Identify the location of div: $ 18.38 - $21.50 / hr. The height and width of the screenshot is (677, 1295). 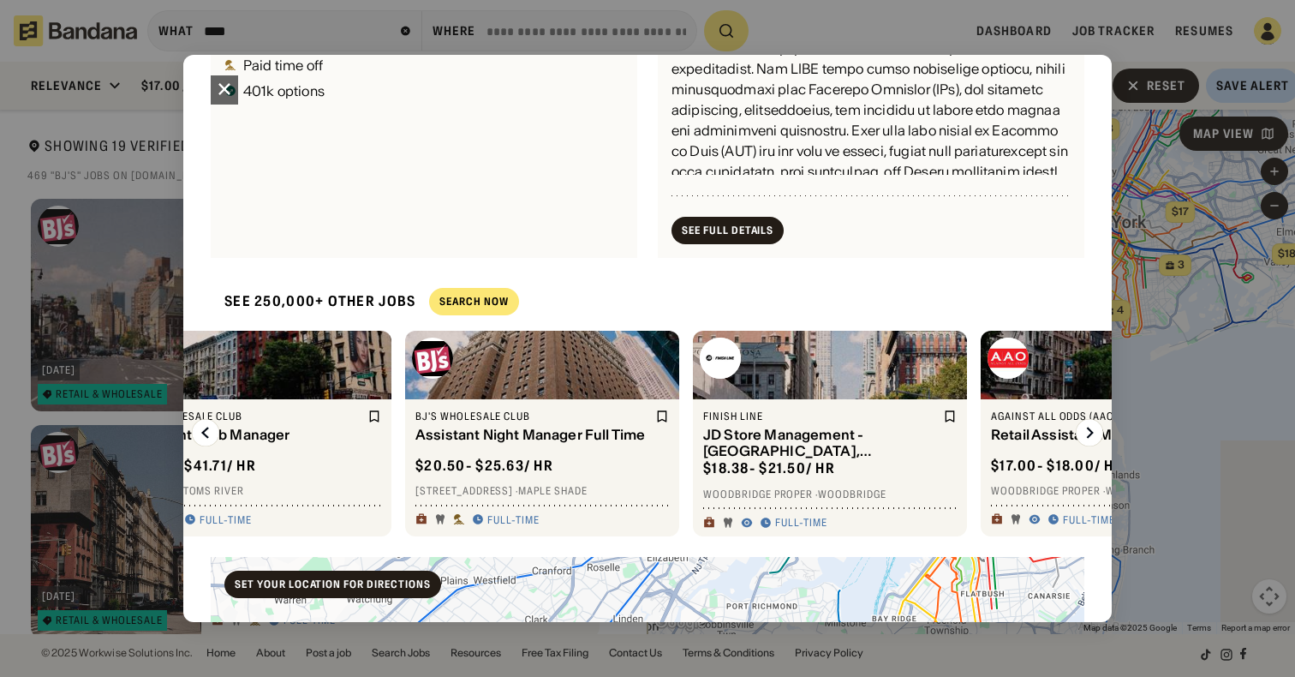
(769, 468).